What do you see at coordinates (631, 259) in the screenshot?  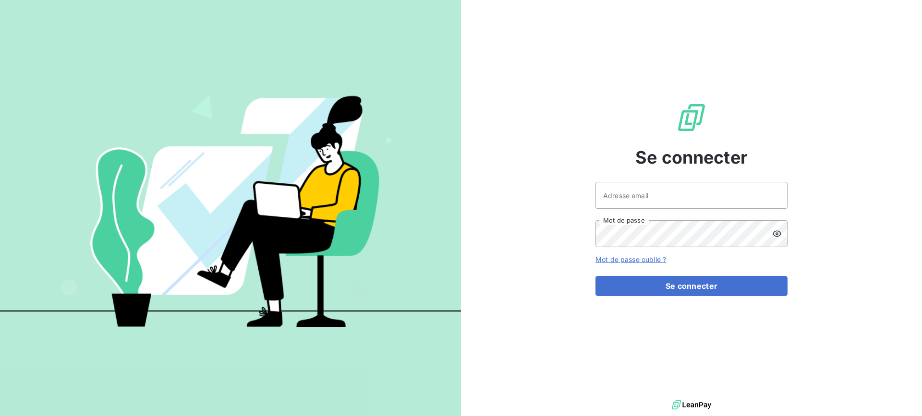 I see `a: Mot de passe oublié ?` at bounding box center [631, 259].